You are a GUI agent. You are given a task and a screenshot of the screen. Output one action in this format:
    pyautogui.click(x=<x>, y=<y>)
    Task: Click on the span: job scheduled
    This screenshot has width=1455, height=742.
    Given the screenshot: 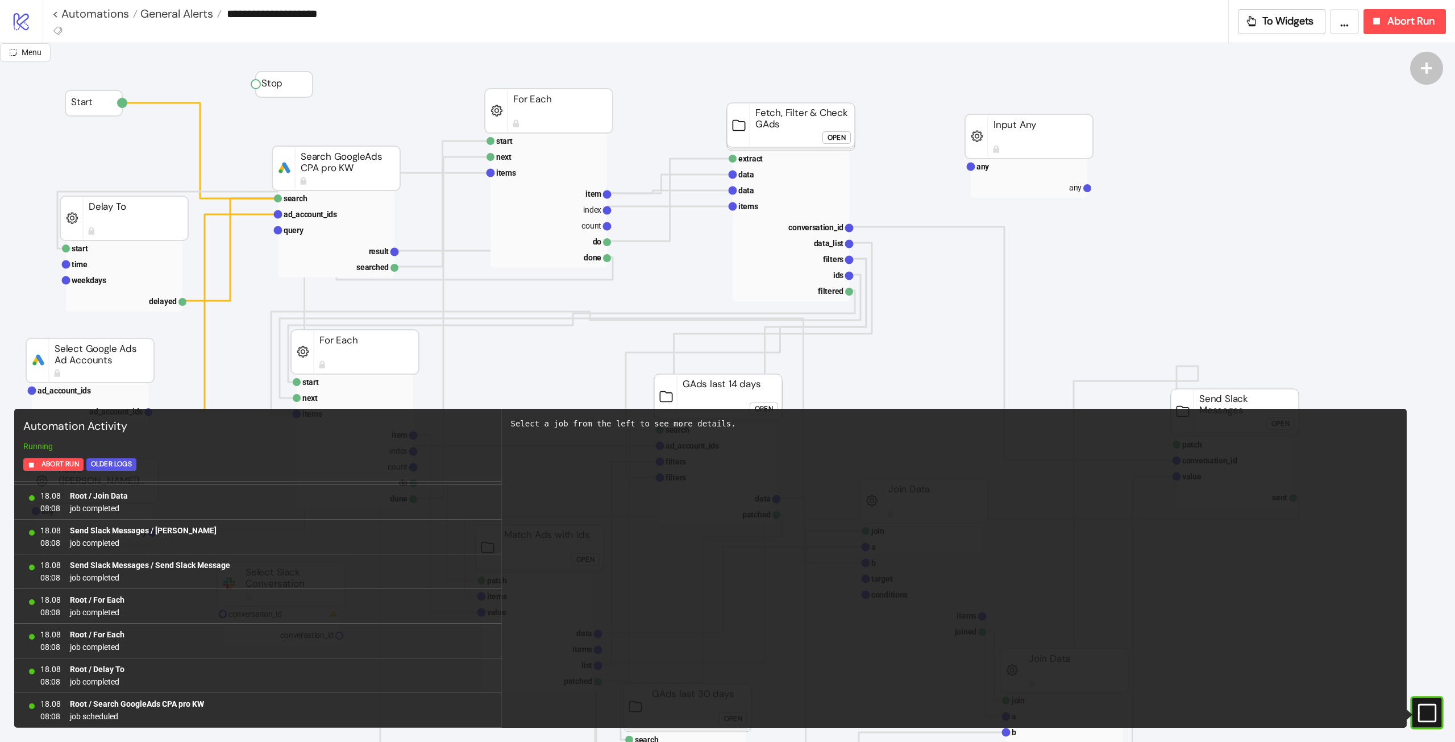 What is the action you would take?
    pyautogui.click(x=137, y=716)
    